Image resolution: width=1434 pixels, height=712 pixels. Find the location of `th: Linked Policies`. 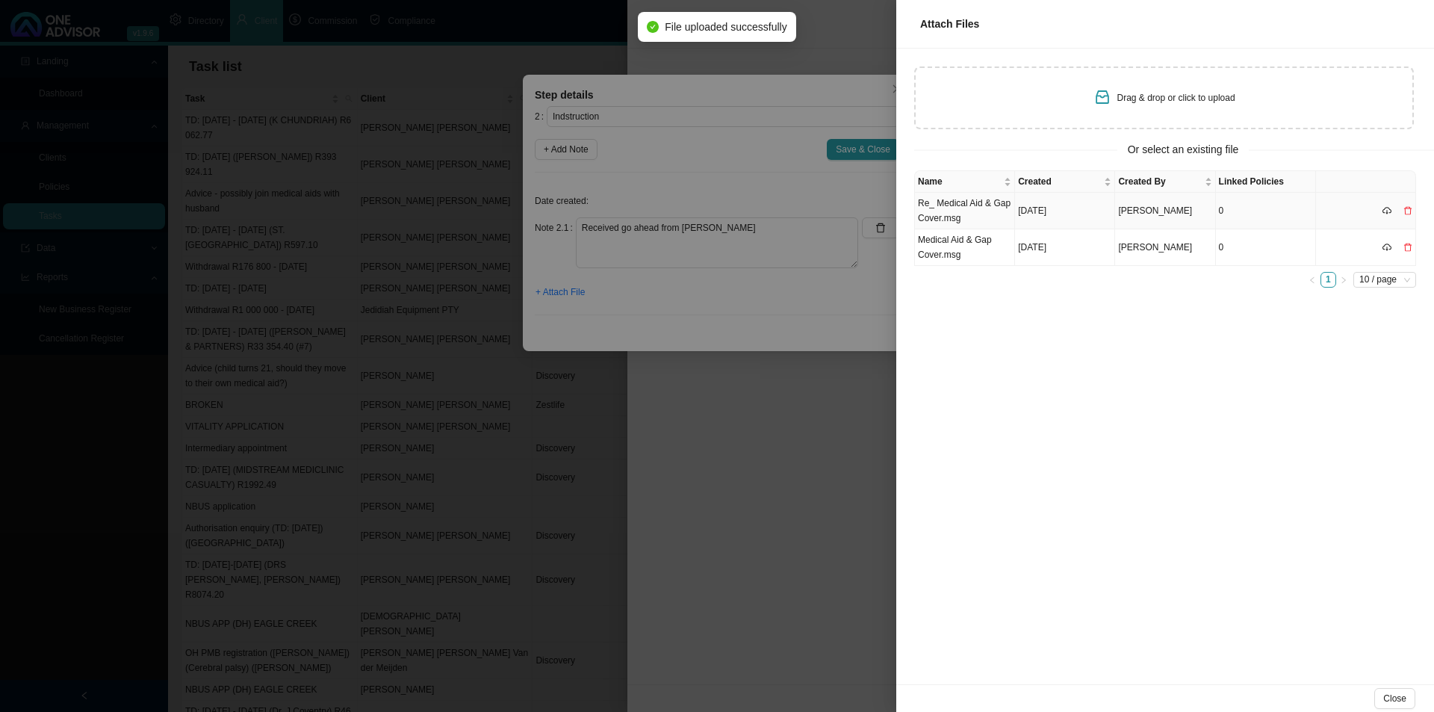

th: Linked Policies is located at coordinates (1266, 182).